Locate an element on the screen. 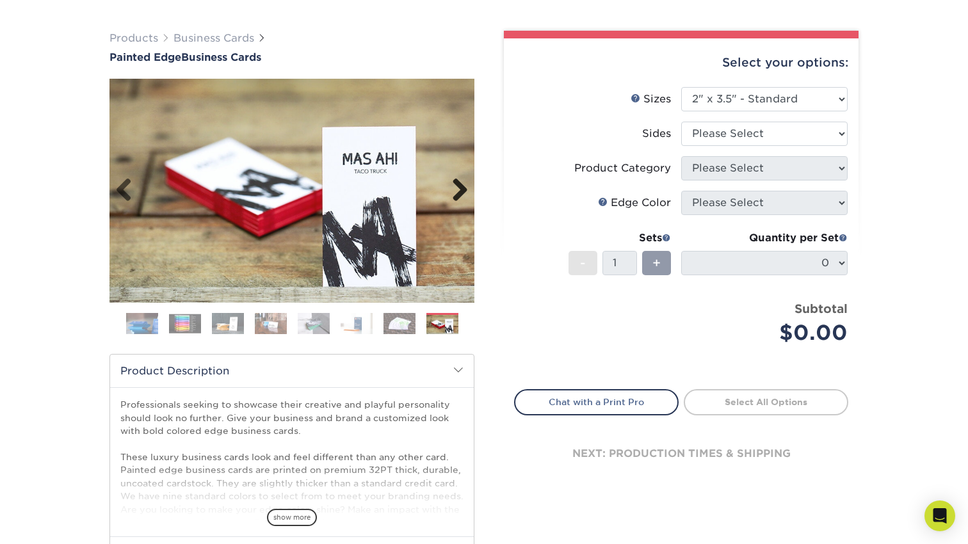  img: Painted Edge 08 is located at coordinates (292, 191).